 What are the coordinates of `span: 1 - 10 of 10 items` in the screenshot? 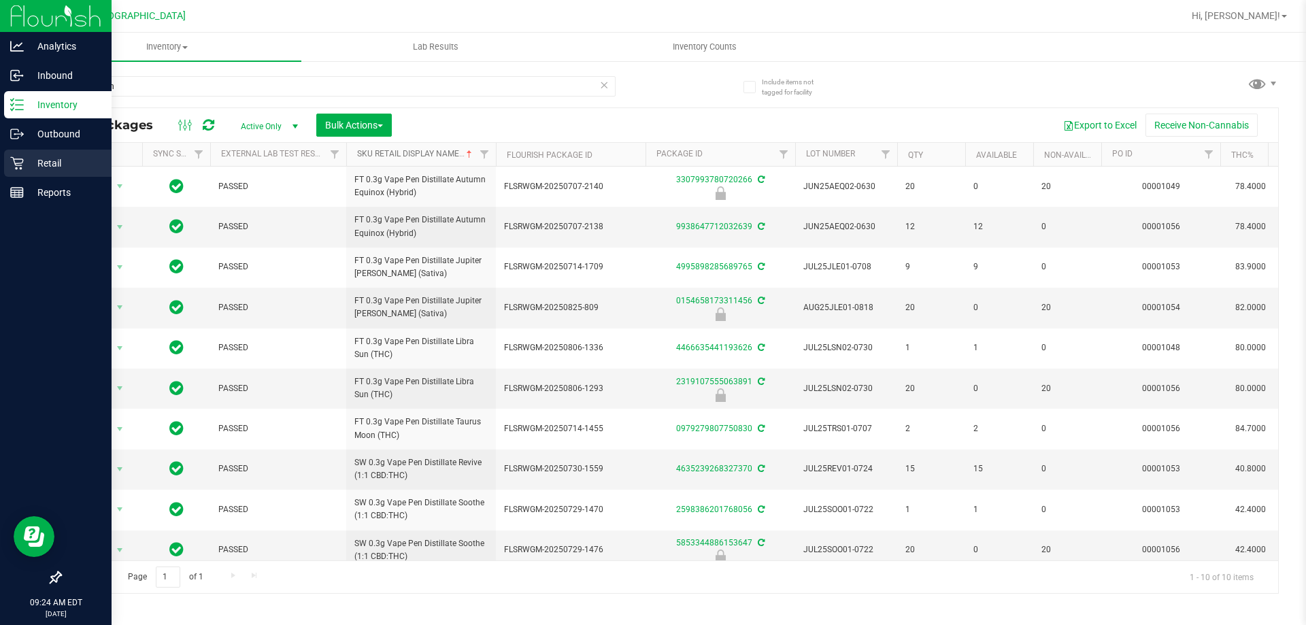 It's located at (1221, 577).